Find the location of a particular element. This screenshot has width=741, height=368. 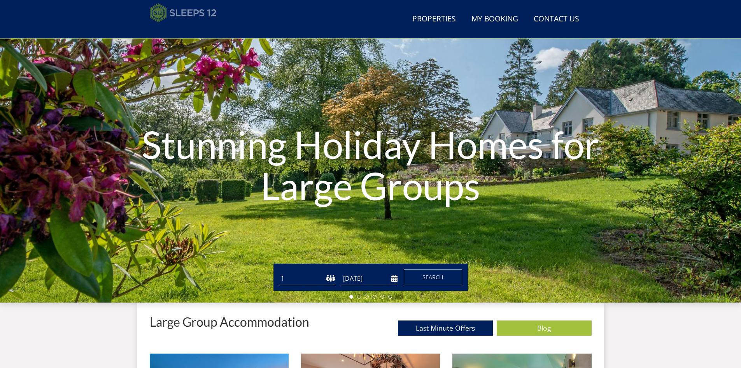

a: My Booking is located at coordinates (495, 19).